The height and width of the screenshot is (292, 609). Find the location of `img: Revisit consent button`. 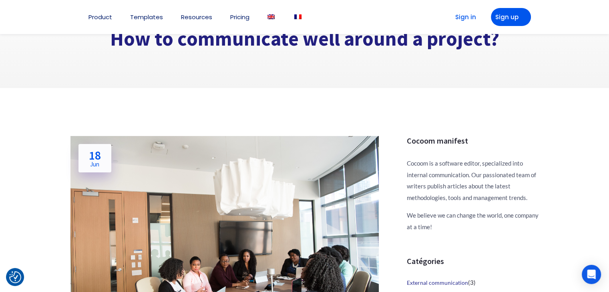

img: Revisit consent button is located at coordinates (15, 278).